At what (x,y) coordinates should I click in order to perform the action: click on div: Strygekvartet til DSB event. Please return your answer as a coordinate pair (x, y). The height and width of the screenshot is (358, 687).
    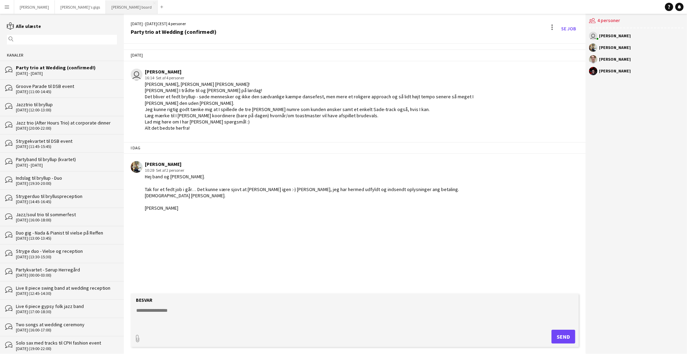
    Looking at the image, I should click on (66, 141).